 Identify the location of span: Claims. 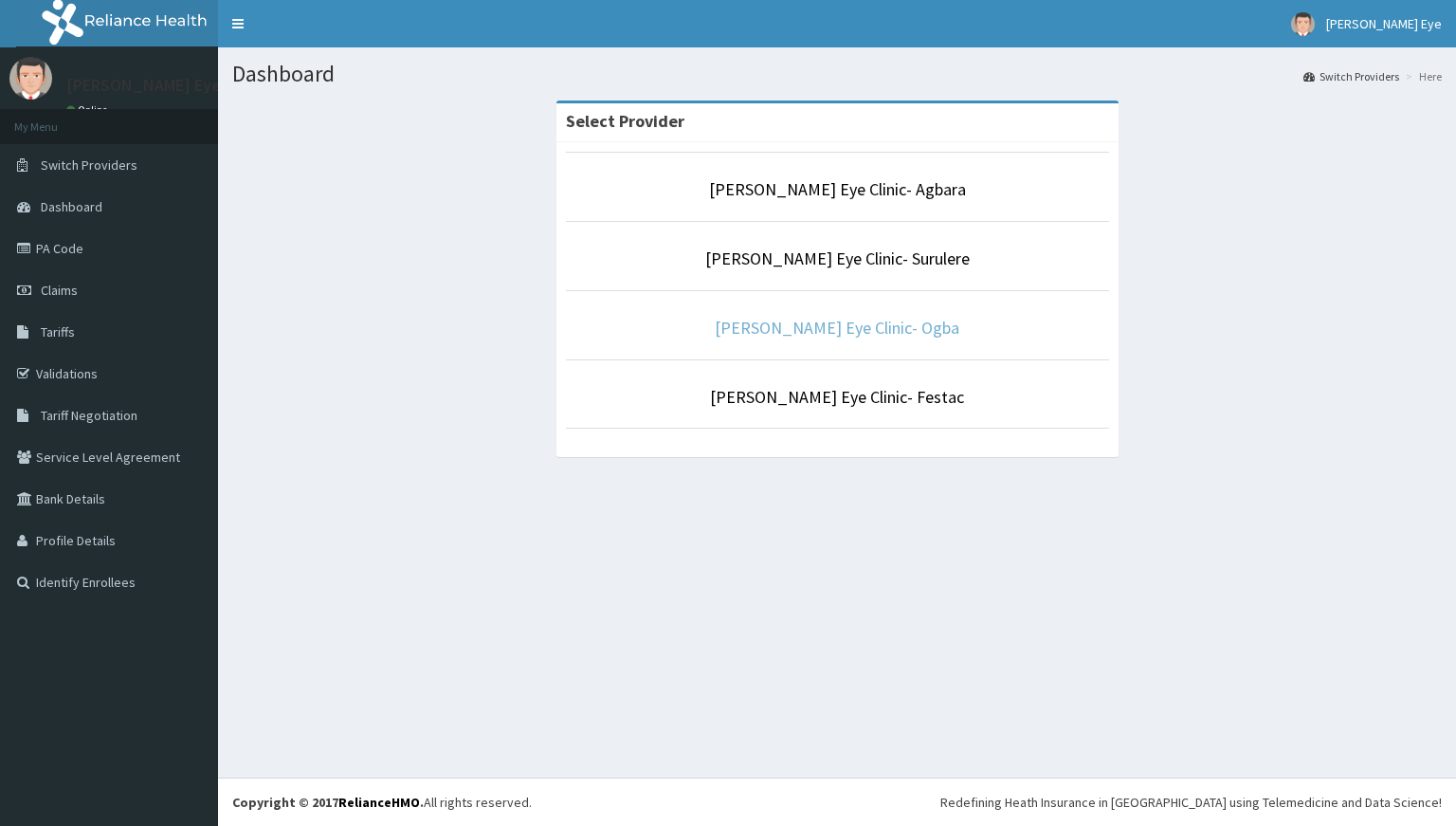
(58, 290).